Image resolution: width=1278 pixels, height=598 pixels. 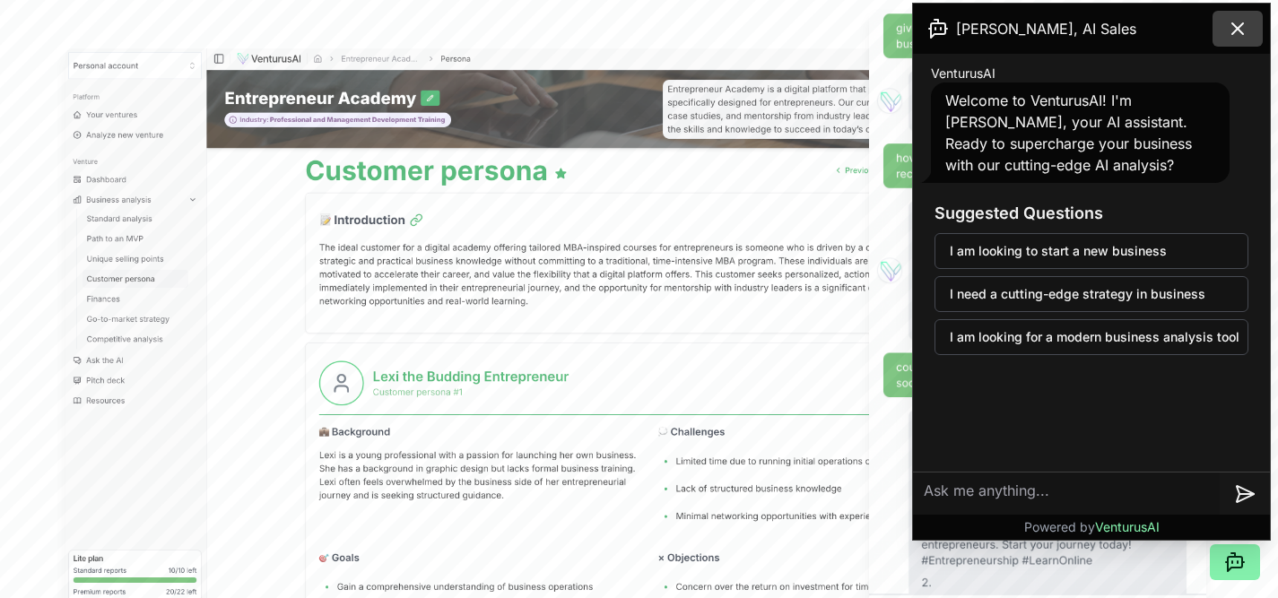 I want to click on button: I need a cutting-edge strategy in business, so click(x=1092, y=294).